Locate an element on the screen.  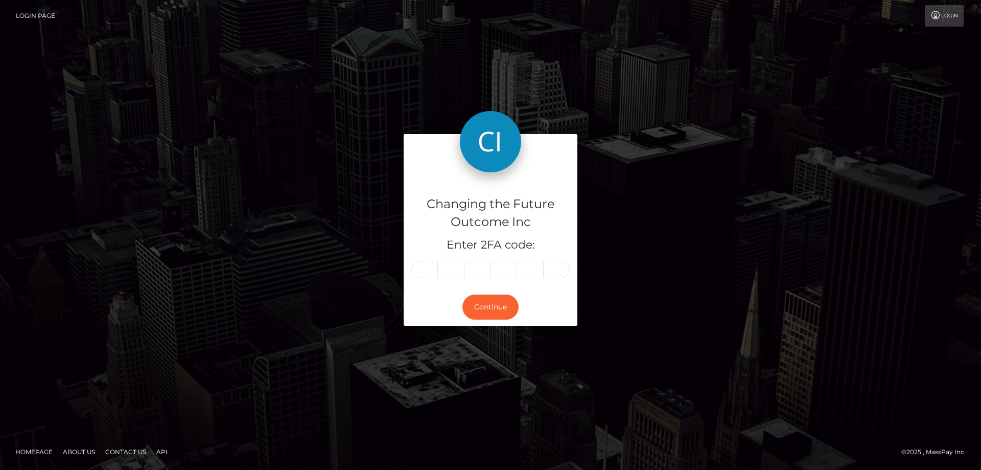
a: Contact Us is located at coordinates (126, 451).